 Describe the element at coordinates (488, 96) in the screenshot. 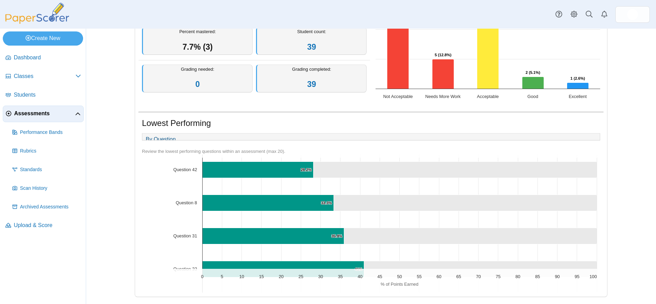

I see `text: Acceptable` at that location.